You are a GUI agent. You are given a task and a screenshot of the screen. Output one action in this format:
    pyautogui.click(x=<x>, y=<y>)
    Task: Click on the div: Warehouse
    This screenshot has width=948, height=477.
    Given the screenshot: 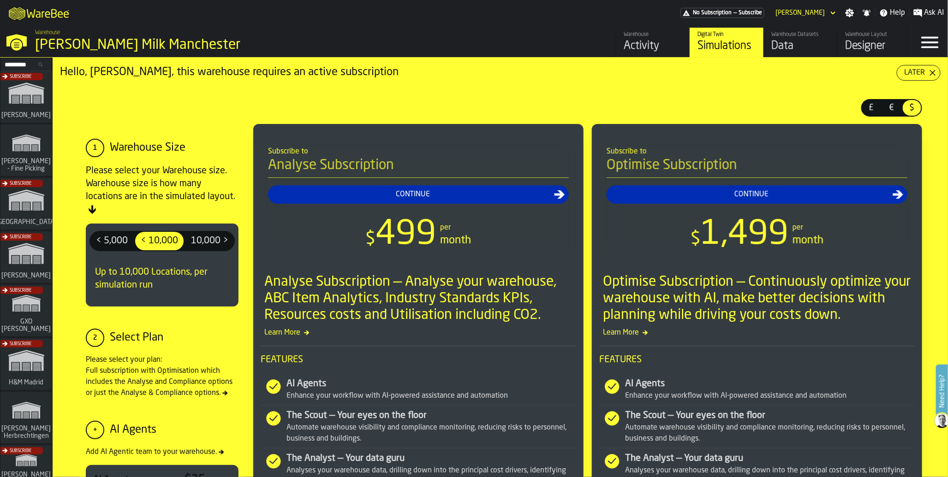 What is the action you would take?
    pyautogui.click(x=653, y=35)
    